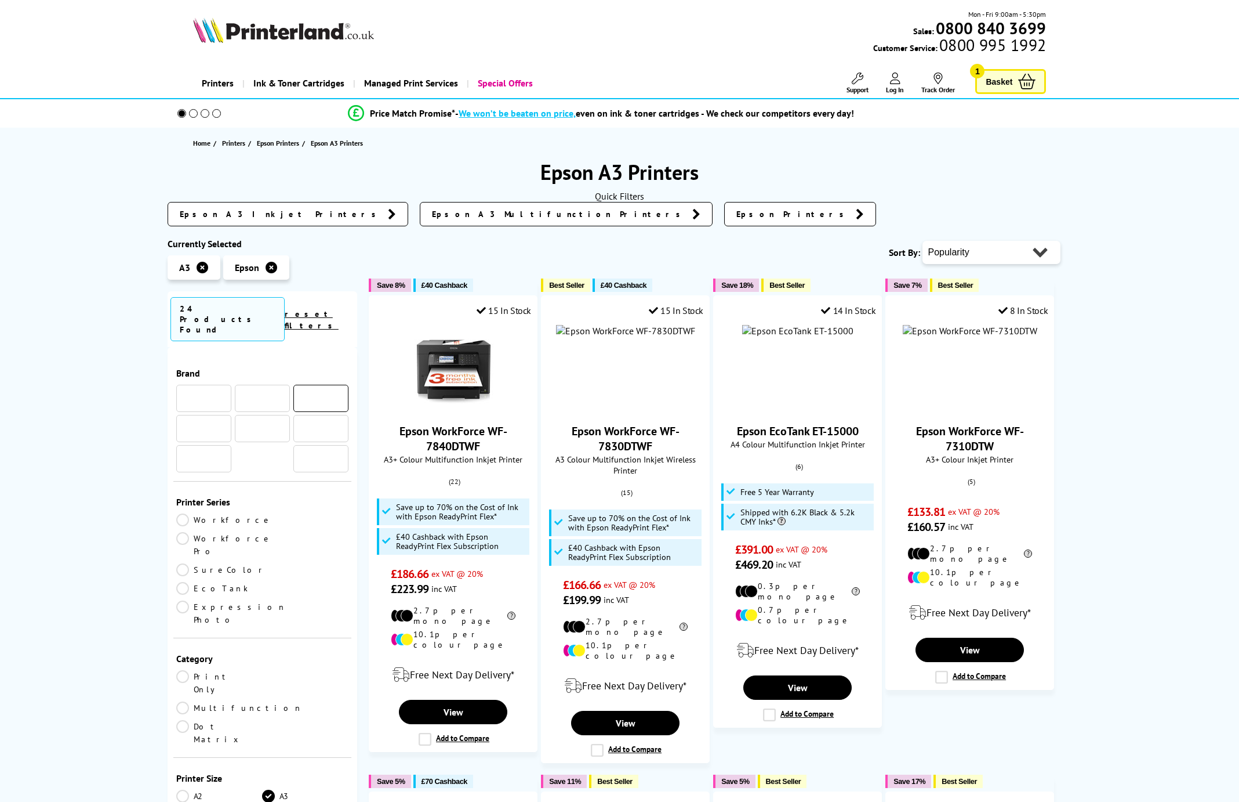 This screenshot has width=1239, height=802. What do you see at coordinates (517, 113) in the screenshot?
I see `span: We won’t be beaten on price,` at bounding box center [517, 113].